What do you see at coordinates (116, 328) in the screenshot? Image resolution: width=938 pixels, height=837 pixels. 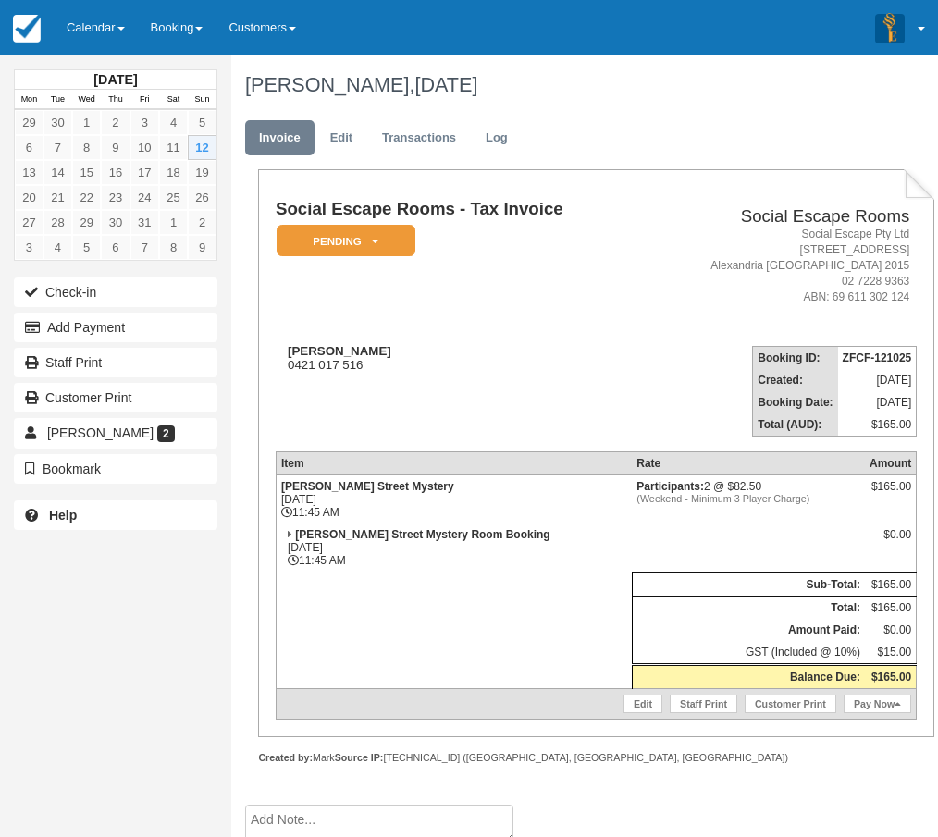 I see `button: Add Payment` at bounding box center [116, 328].